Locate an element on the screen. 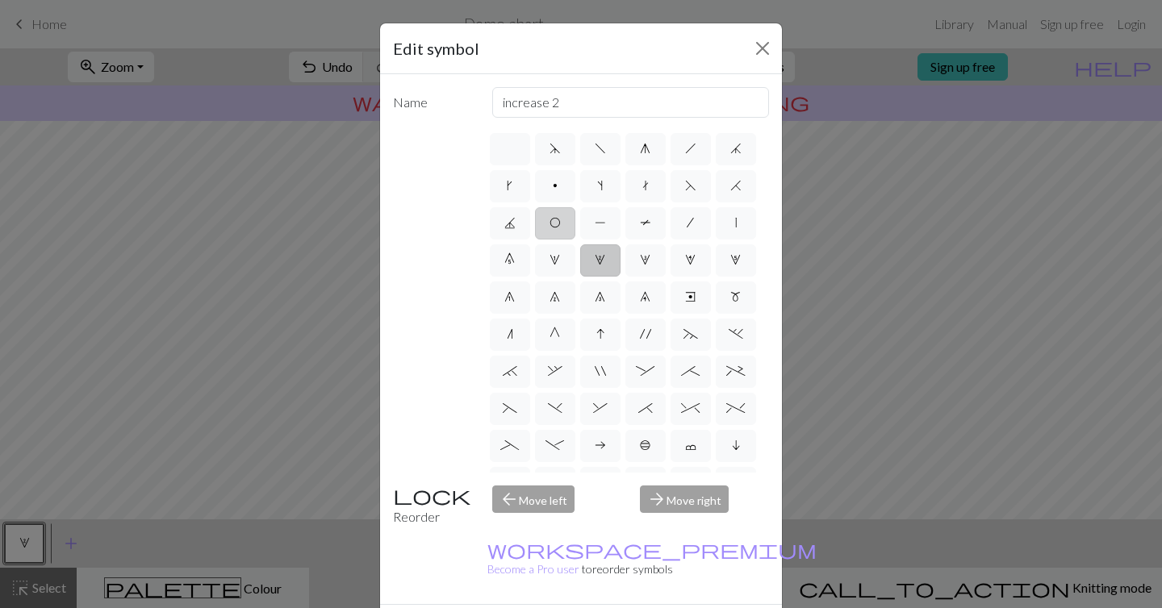 Image resolution: width=1162 pixels, height=608 pixels. span: 2 is located at coordinates (600, 260).